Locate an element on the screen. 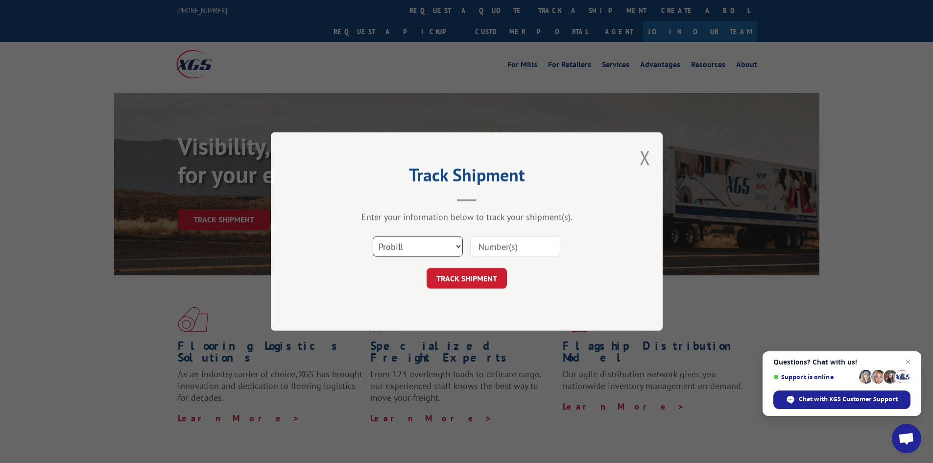  div: Enter your information below to track your shipment(s). is located at coordinates (467, 216).